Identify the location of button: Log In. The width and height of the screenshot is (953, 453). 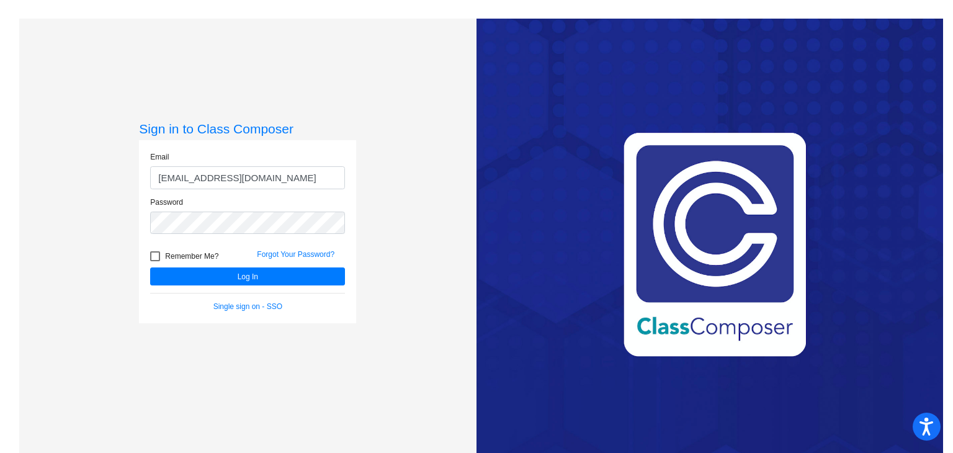
(247, 276).